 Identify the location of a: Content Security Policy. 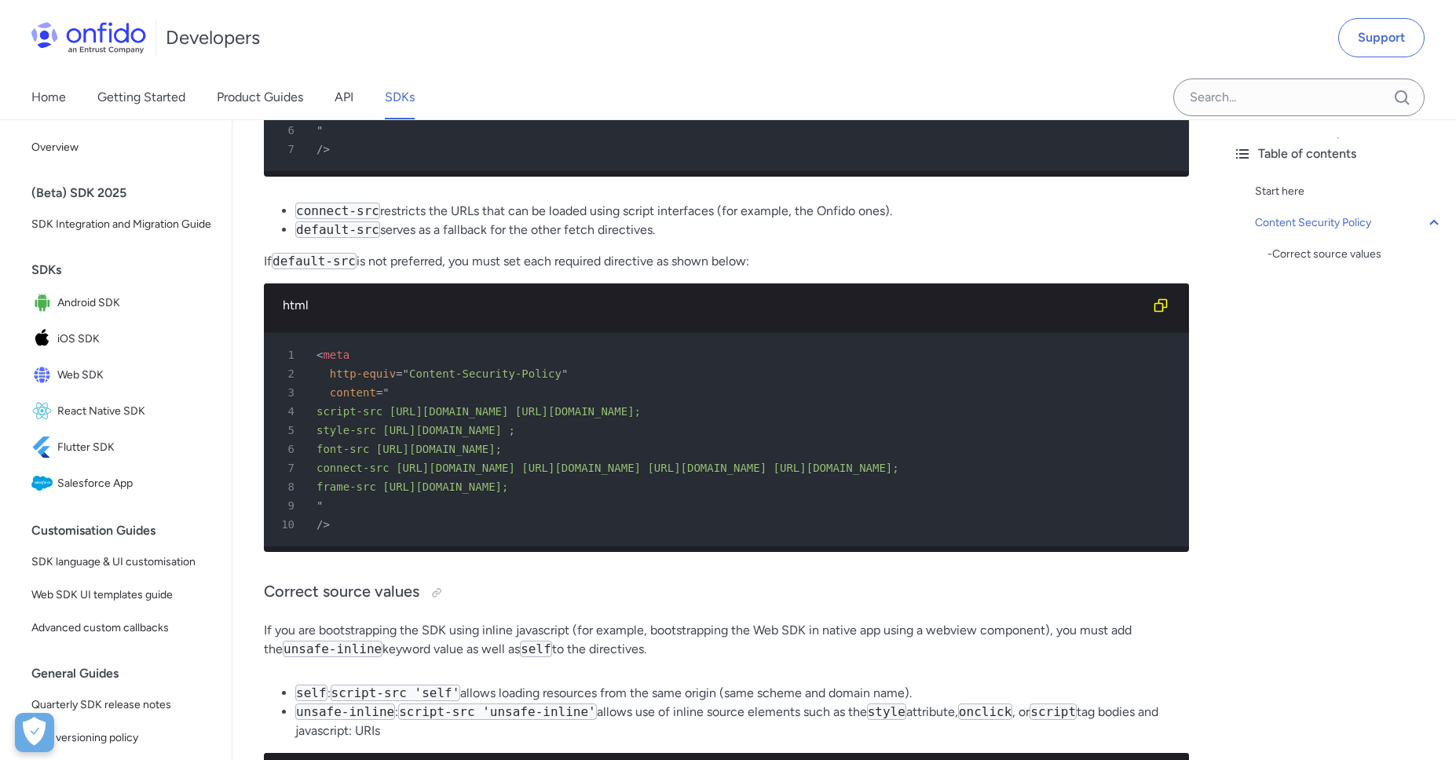
(1349, 223).